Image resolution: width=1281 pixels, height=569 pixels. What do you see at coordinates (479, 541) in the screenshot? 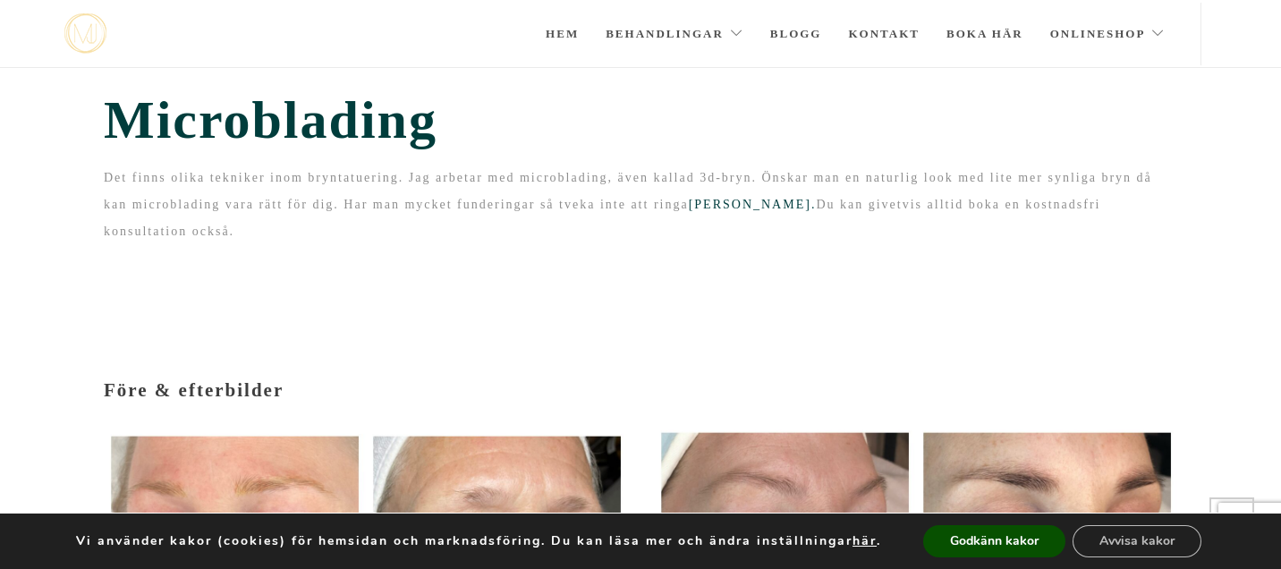
I see `p: Vi använder kakor (cookies) för hemsidan och marknadsföring. Du kan läsa mer och ändra inställnin...` at bounding box center [479, 541].